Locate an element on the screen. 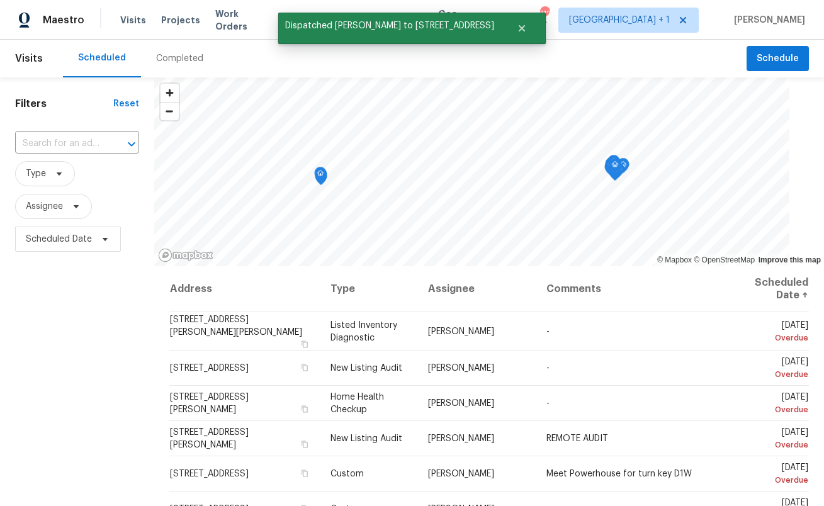 This screenshot has width=824, height=506. button: Open is located at coordinates (132, 144).